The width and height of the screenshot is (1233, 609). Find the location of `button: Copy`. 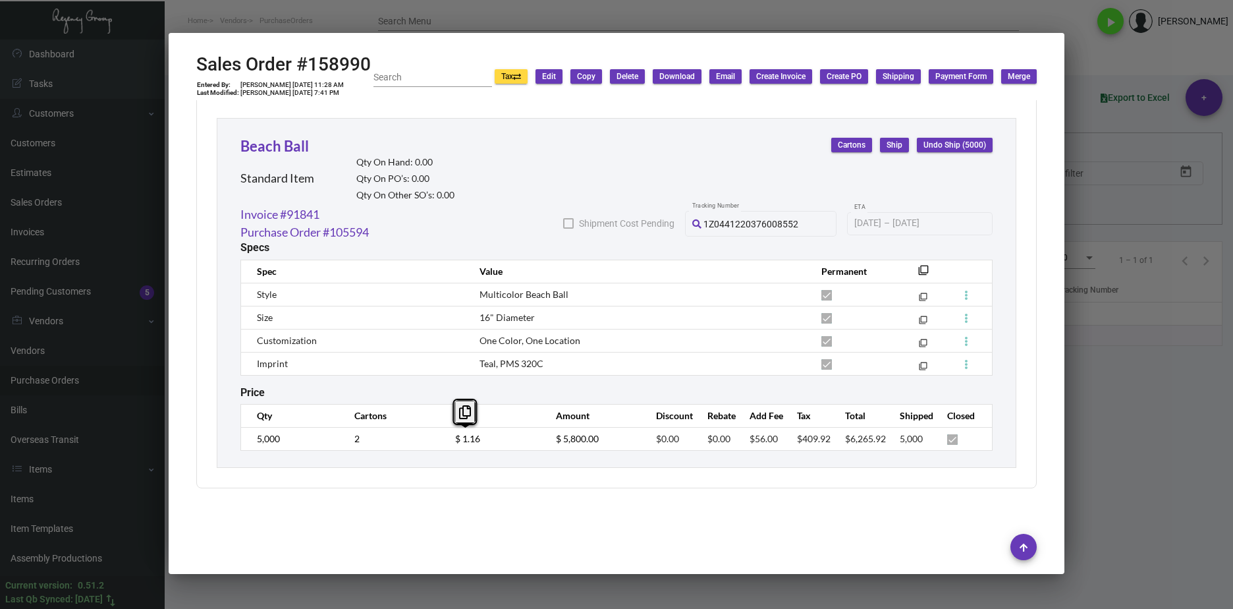

button: Copy is located at coordinates (586, 76).